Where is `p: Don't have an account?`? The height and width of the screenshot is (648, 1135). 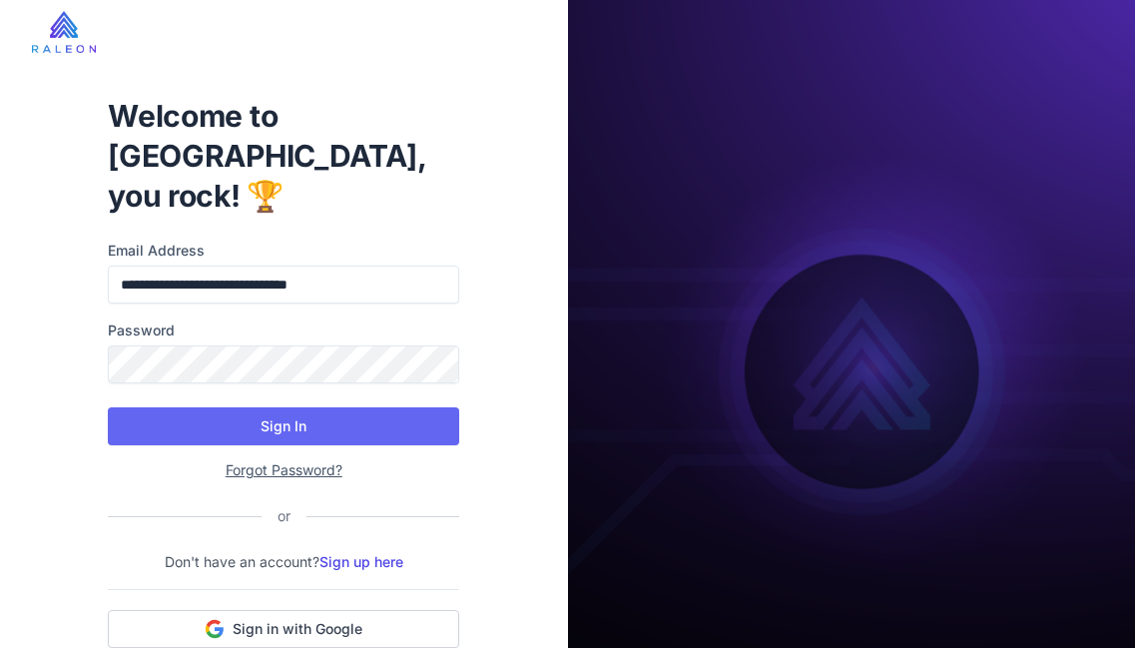
p: Don't have an account? is located at coordinates (283, 562).